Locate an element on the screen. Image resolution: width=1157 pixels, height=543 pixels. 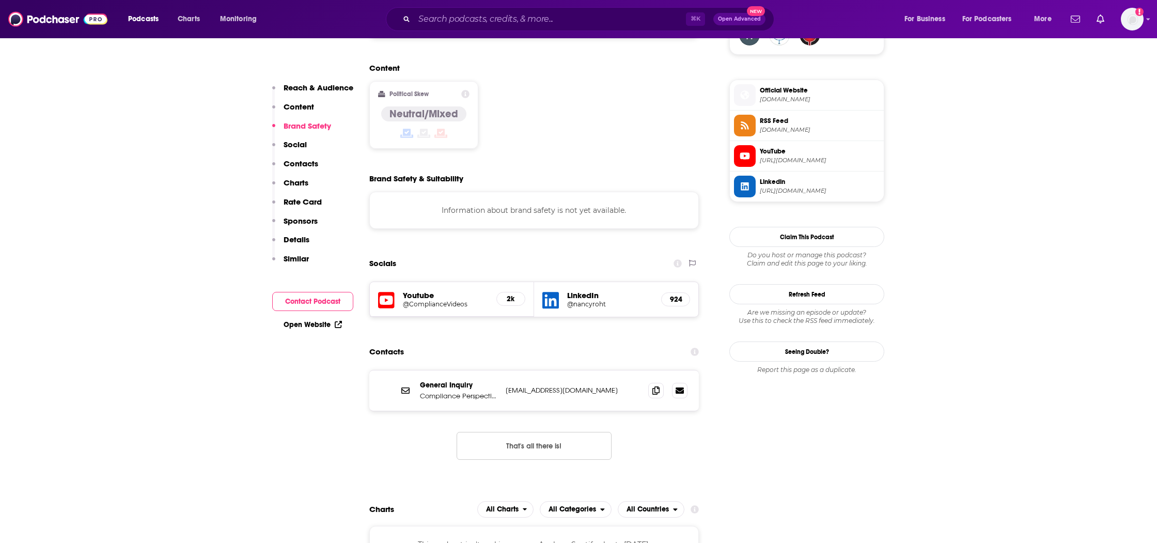
h2: Political Skew is located at coordinates (409, 94).